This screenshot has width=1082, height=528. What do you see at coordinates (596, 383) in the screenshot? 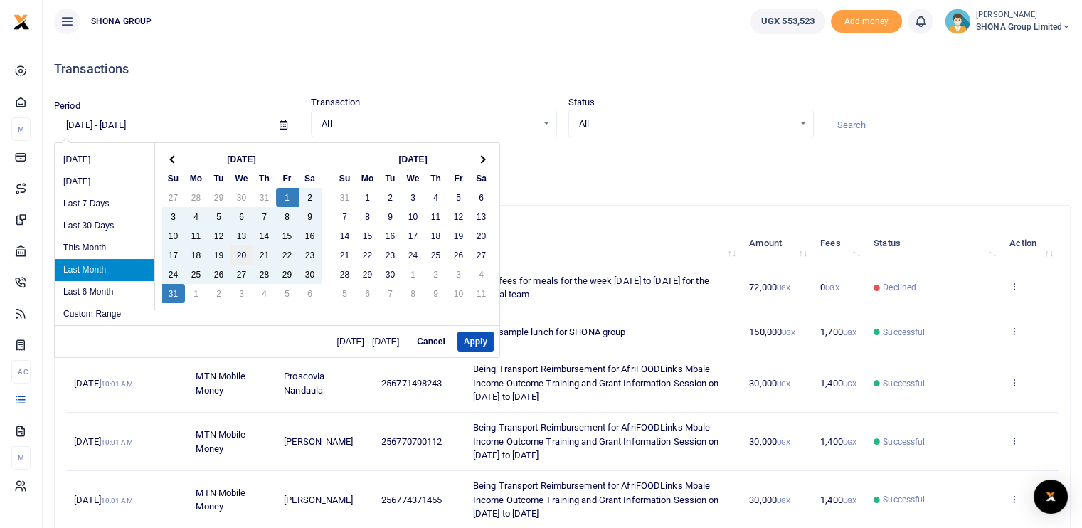
I see `span: Being Transport Reimbursement for AfriFOODLinks Mbale Income Outcome Training and Grant Informati...` at bounding box center [596, 383].